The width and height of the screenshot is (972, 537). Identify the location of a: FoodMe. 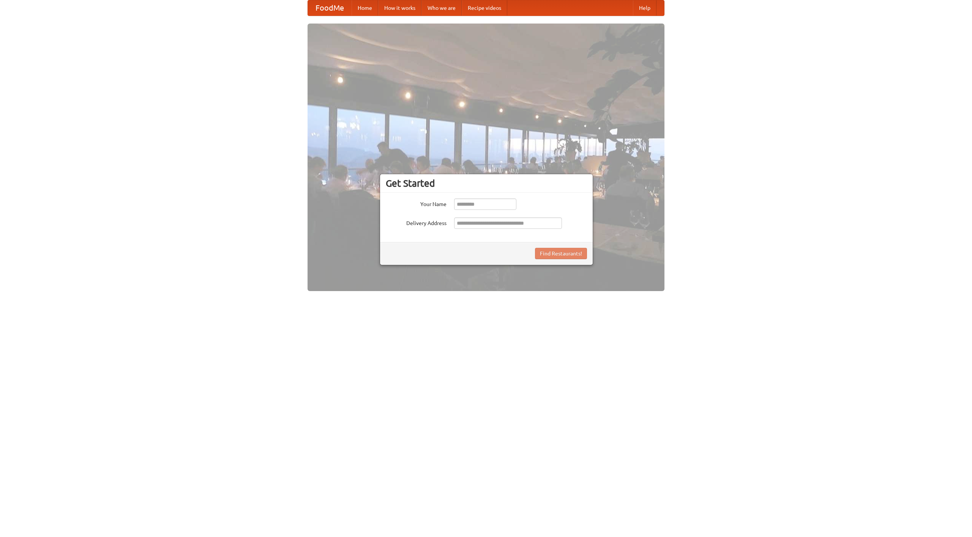
(329, 8).